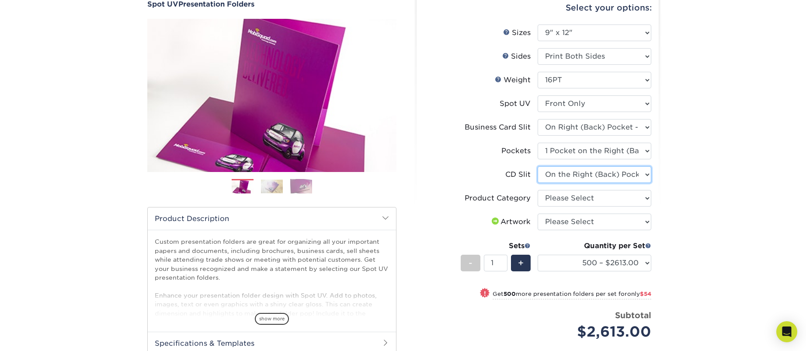 This screenshot has width=806, height=351. Describe the element at coordinates (272, 186) in the screenshot. I see `img: Presentation Folders 02` at that location.